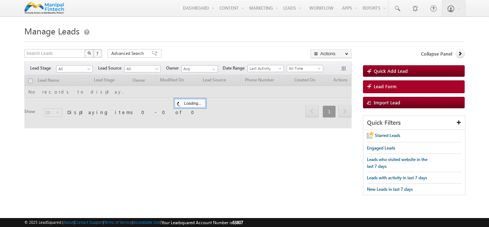 Image resolution: width=489 pixels, height=227 pixels. Describe the element at coordinates (147, 222) in the screenshot. I see `a: Acceptable Use` at that location.